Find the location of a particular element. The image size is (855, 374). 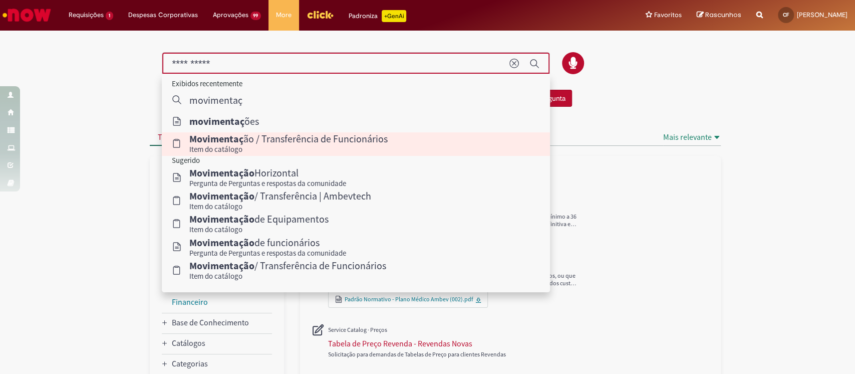

div: Padroniza is located at coordinates (377, 16).